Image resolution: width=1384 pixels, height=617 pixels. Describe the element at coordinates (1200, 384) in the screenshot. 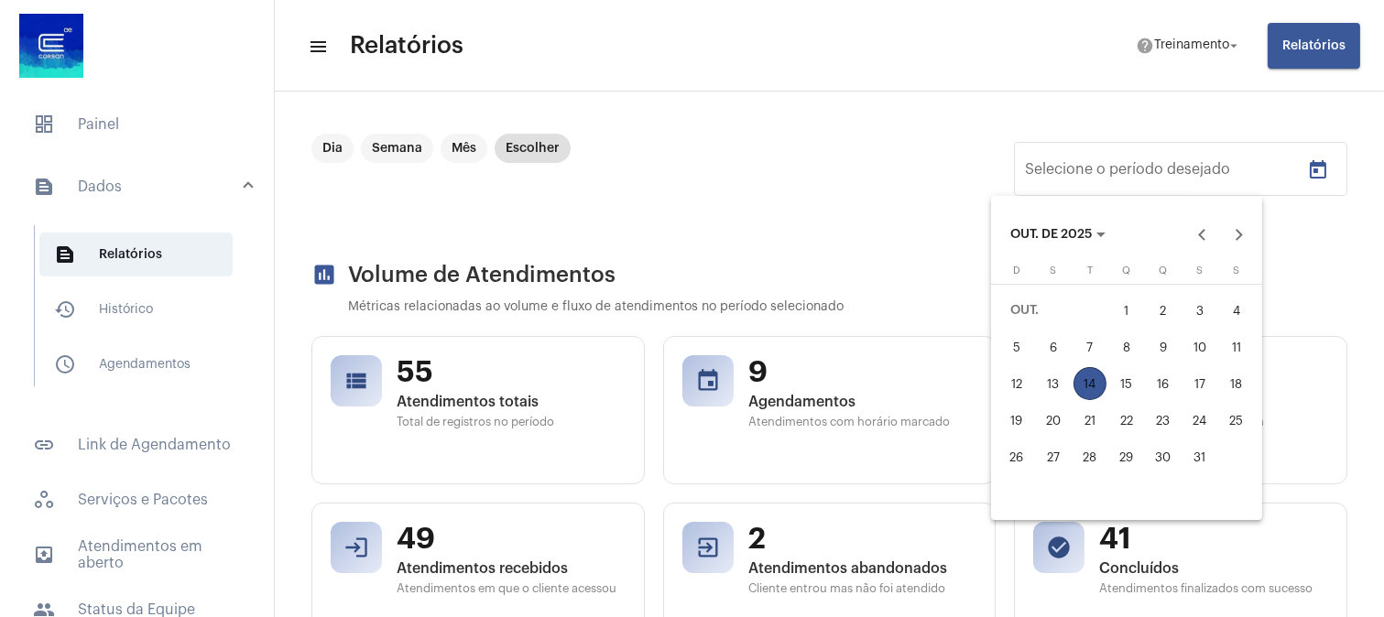

I see `div: 17` at that location.